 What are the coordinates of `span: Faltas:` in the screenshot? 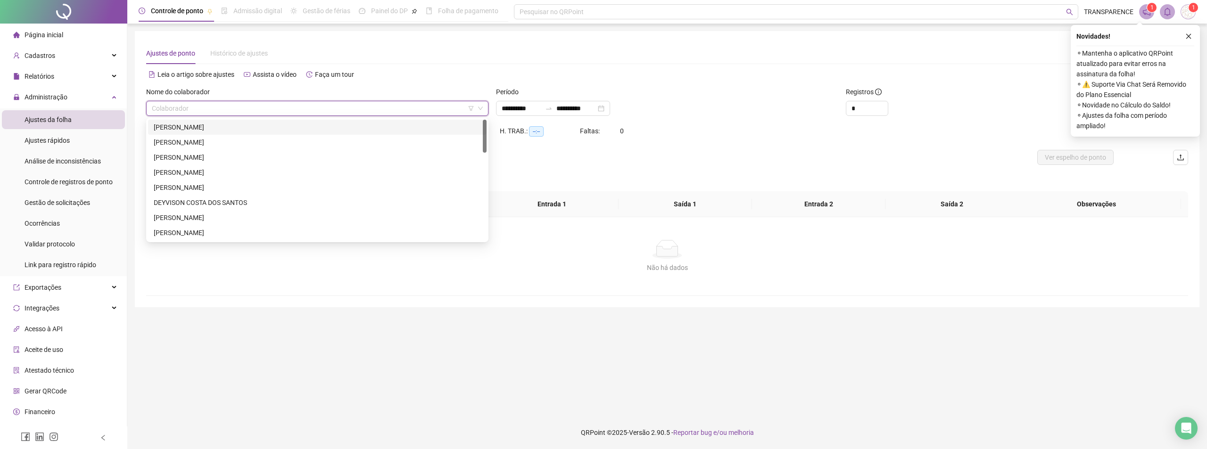 It's located at (590, 131).